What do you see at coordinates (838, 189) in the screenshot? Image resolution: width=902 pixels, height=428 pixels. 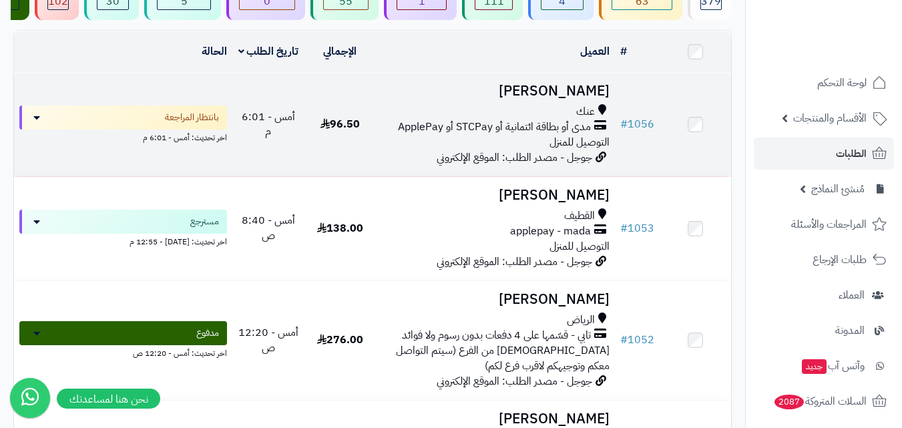 I see `span: مُنشئ النماذج` at bounding box center [838, 189].